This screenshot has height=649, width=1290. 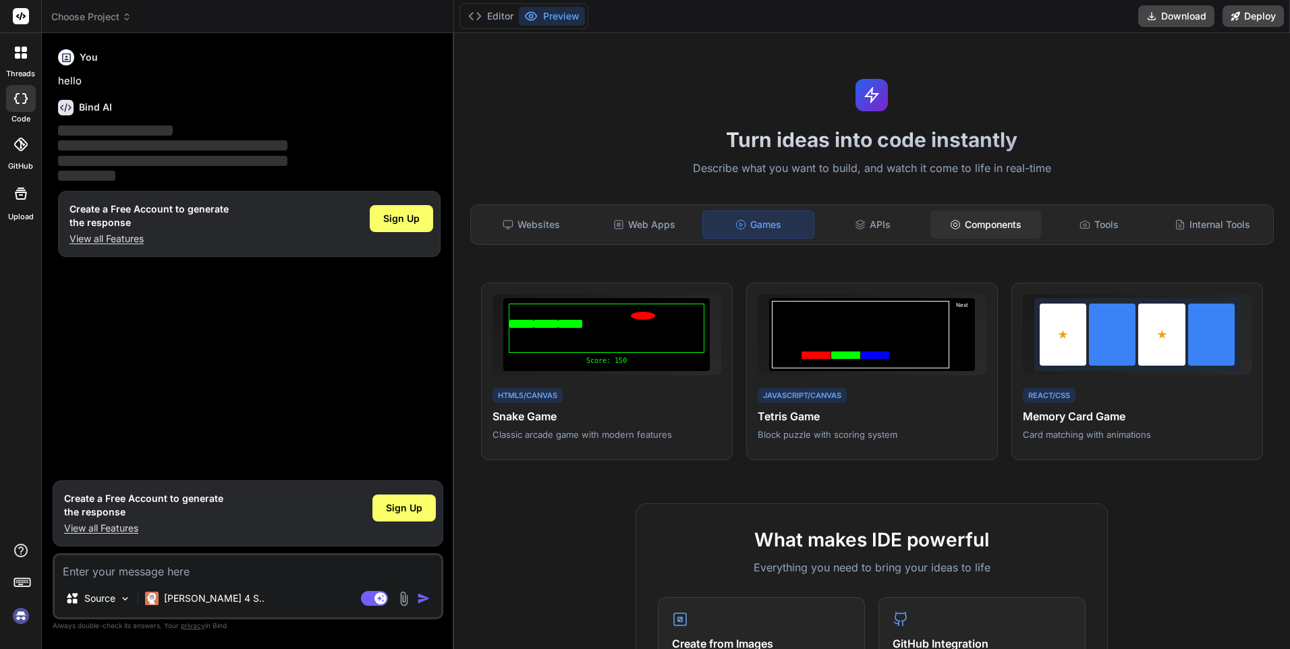 I want to click on button: Editor, so click(x=491, y=16).